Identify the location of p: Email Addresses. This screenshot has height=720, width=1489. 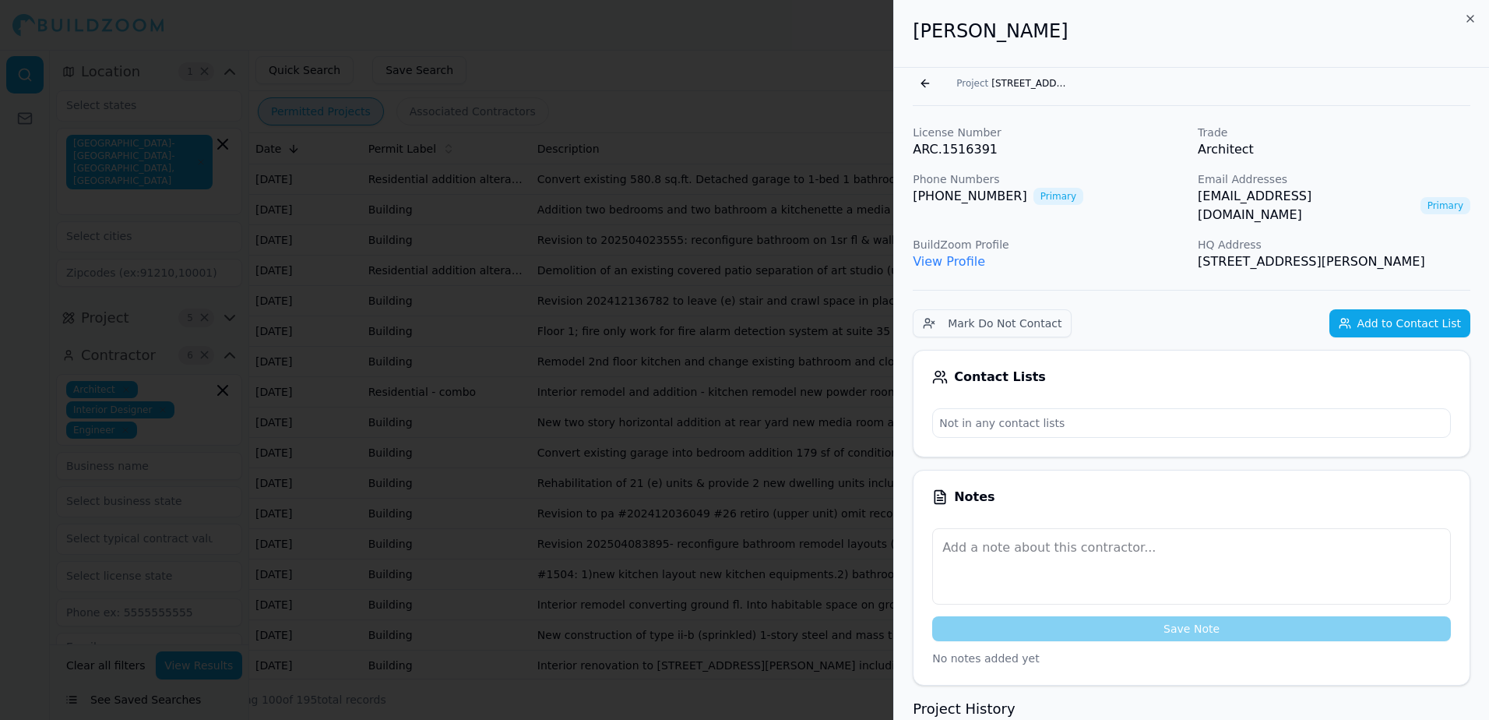
(1334, 179).